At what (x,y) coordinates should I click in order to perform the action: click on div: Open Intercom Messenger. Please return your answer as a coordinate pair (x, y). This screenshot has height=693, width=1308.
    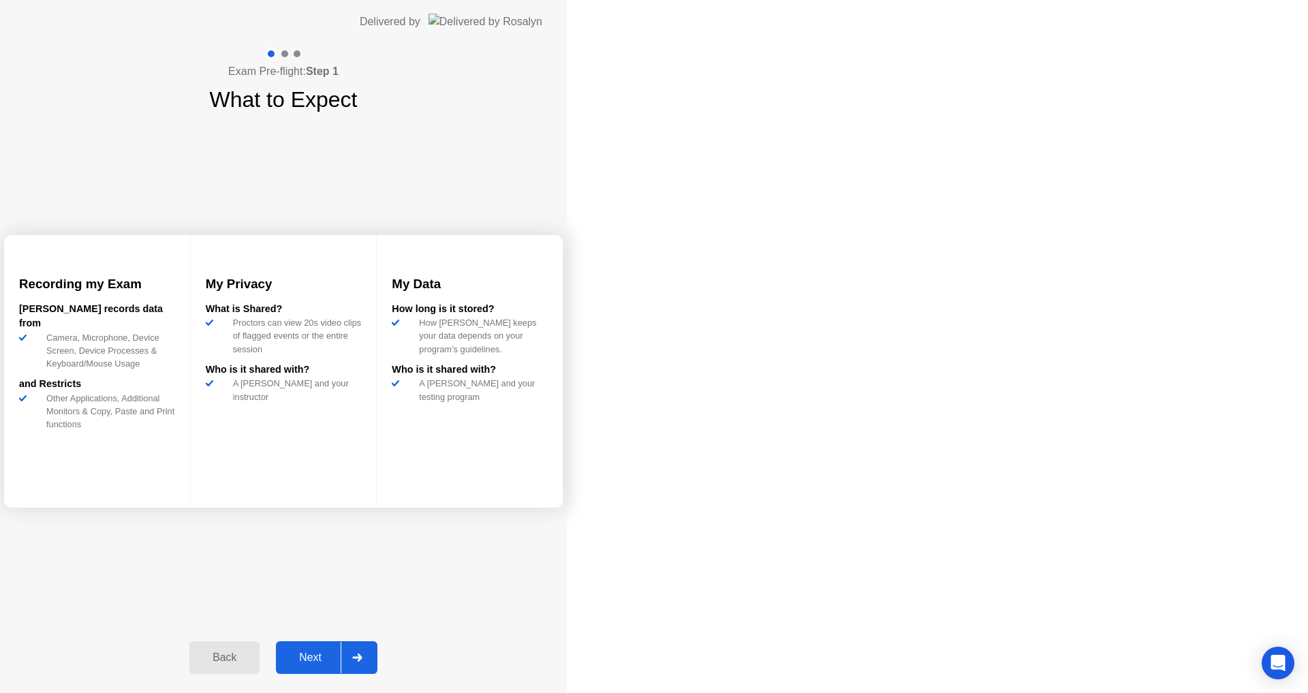
    Looking at the image, I should click on (1278, 663).